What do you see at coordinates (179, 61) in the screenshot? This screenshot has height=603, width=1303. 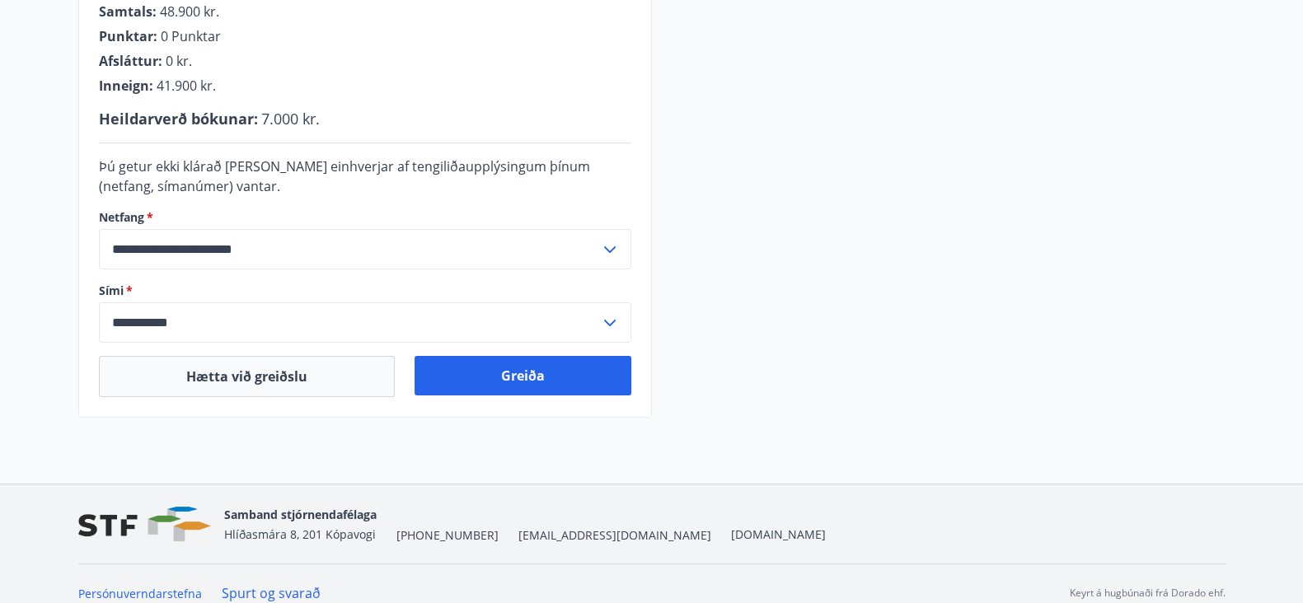 I see `span: 0 kr.` at bounding box center [179, 61].